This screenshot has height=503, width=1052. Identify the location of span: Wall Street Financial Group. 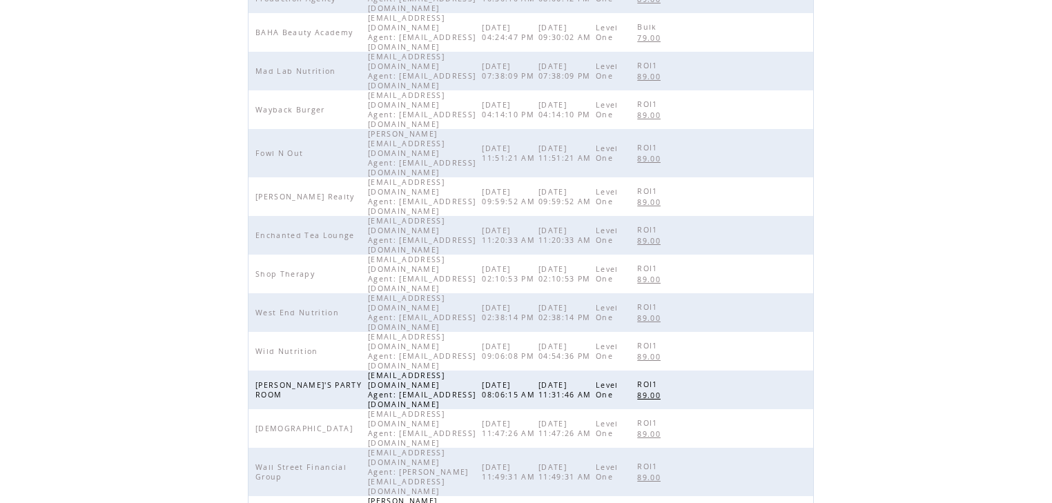
(301, 472).